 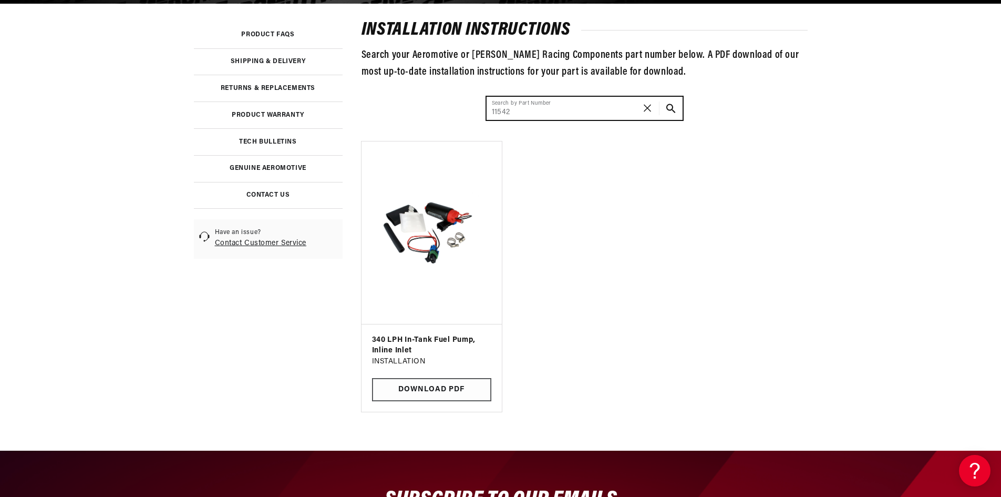 What do you see at coordinates (584, 108) in the screenshot?
I see `input: Search Part #, Category or Keyword` at bounding box center [584, 108].